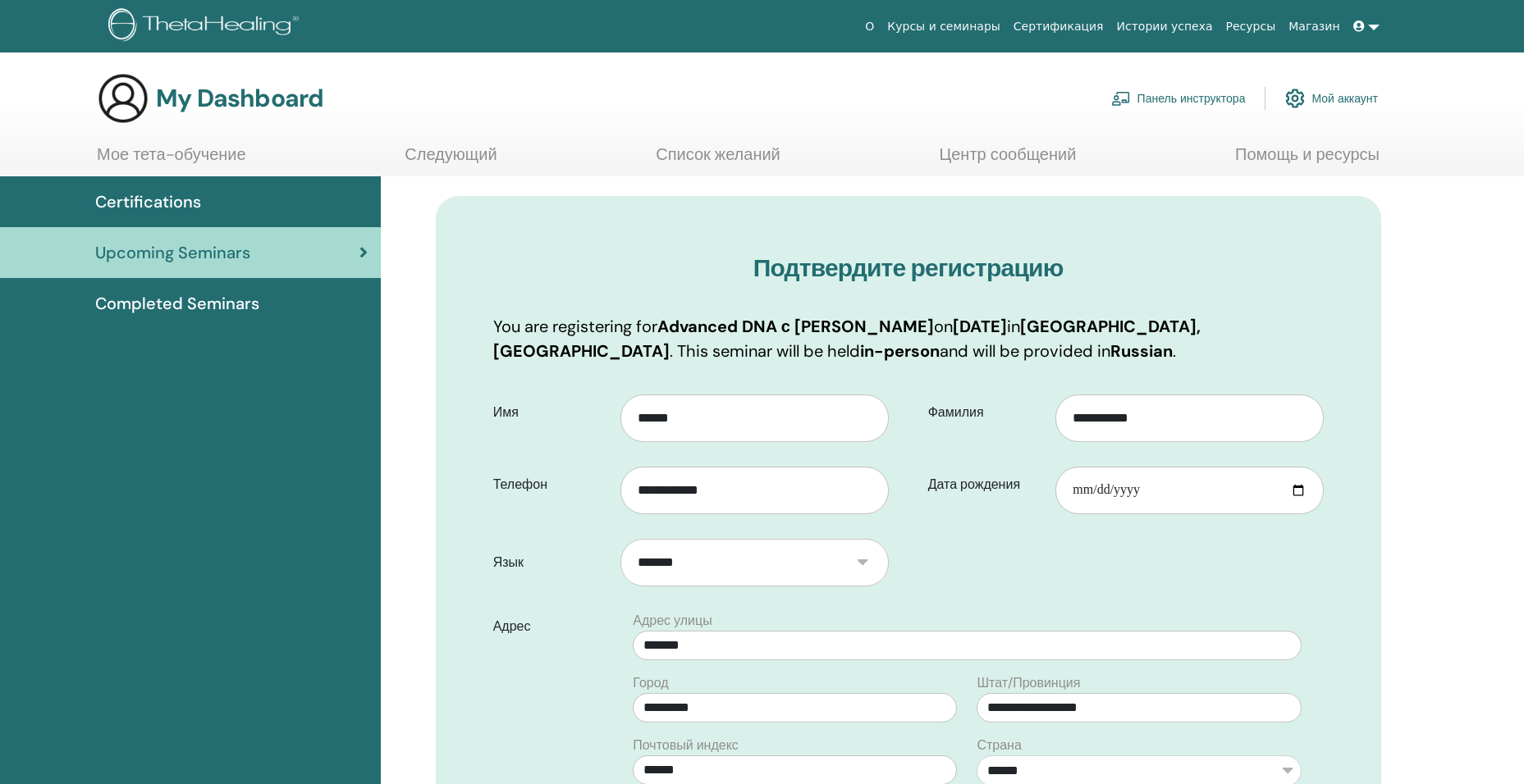 The image size is (1524, 784). What do you see at coordinates (686, 746) in the screenshot?
I see `label: Почтовый индекс` at bounding box center [686, 746].